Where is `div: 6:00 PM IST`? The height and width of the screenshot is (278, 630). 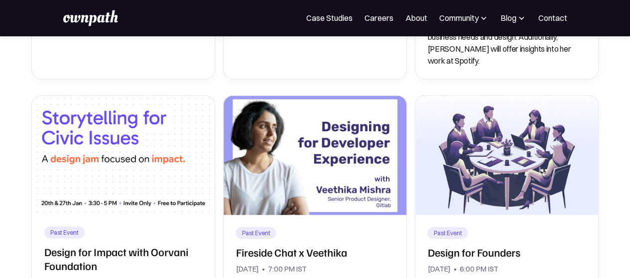 div: 6:00 PM IST is located at coordinates (478, 269).